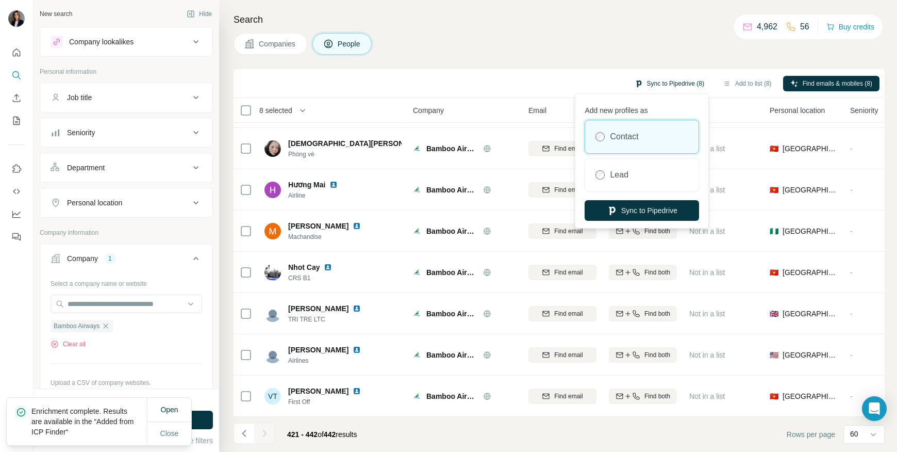  Describe the element at coordinates (319, 195) in the screenshot. I see `span: Airline` at that location.